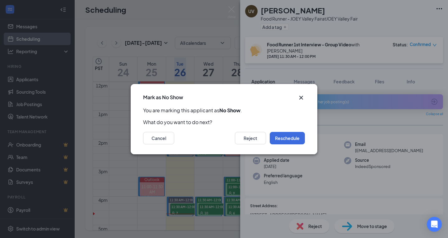 This screenshot has width=448, height=238. What do you see at coordinates (159, 138) in the screenshot?
I see `button: Cancel` at bounding box center [159, 138].